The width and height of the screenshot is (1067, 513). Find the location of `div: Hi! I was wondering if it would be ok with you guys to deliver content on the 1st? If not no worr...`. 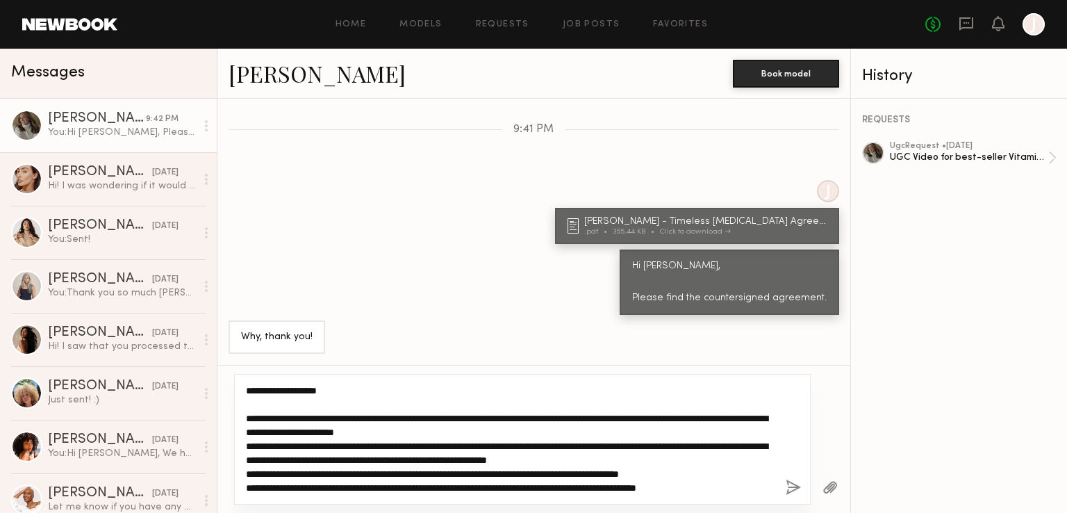

div: Hi! I was wondering if it would be ok with you guys to deliver content on the 1st? If not no worr... is located at coordinates (122, 185).